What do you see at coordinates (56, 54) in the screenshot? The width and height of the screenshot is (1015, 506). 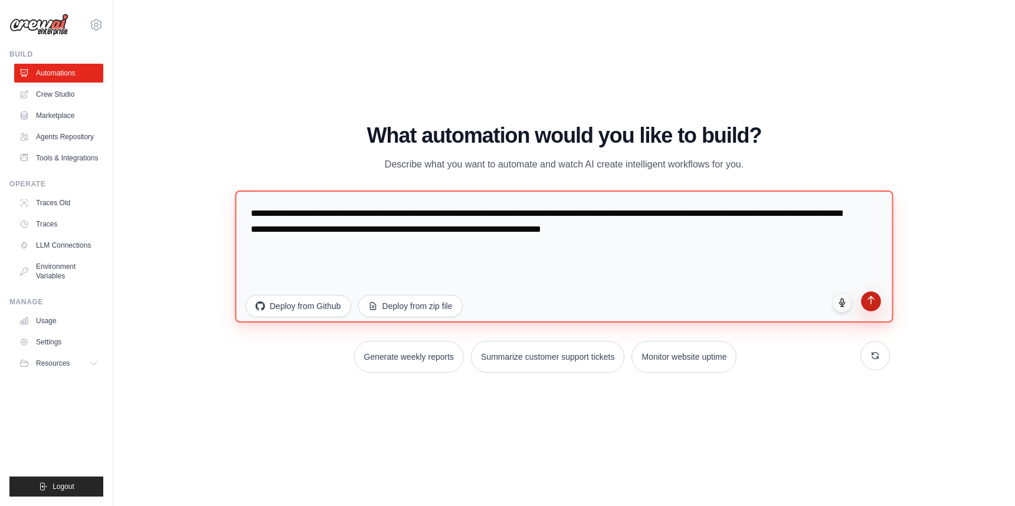 I see `div: Build` at bounding box center [56, 54].